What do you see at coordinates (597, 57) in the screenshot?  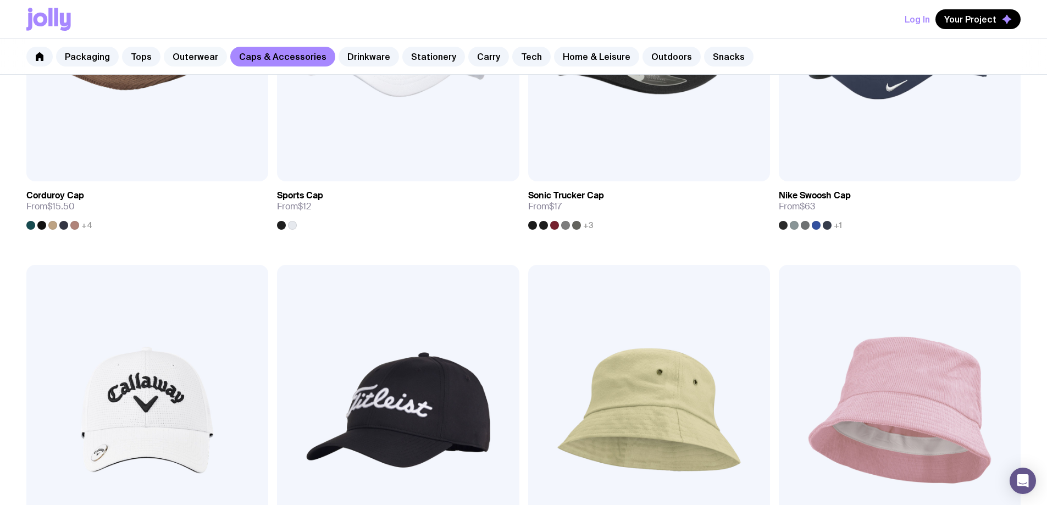 I see `a: Home & Leisure` at bounding box center [597, 57].